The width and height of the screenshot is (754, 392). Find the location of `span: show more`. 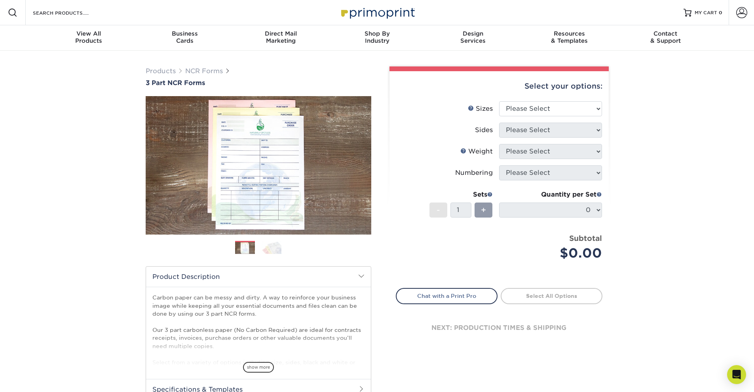

span: show more is located at coordinates (258, 367).